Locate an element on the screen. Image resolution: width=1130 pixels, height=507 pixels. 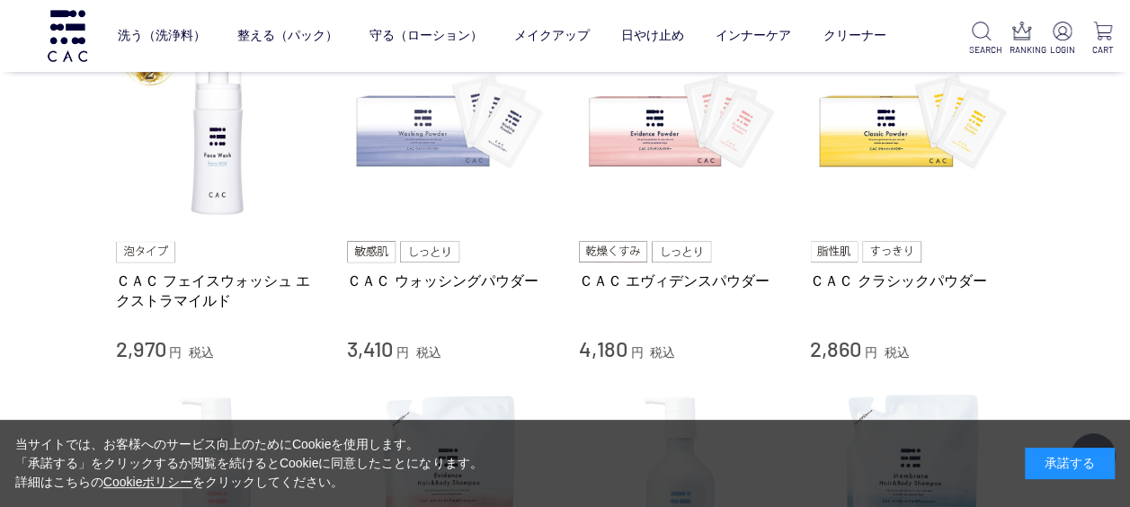
img: 乾燥くすみ is located at coordinates (613, 252).